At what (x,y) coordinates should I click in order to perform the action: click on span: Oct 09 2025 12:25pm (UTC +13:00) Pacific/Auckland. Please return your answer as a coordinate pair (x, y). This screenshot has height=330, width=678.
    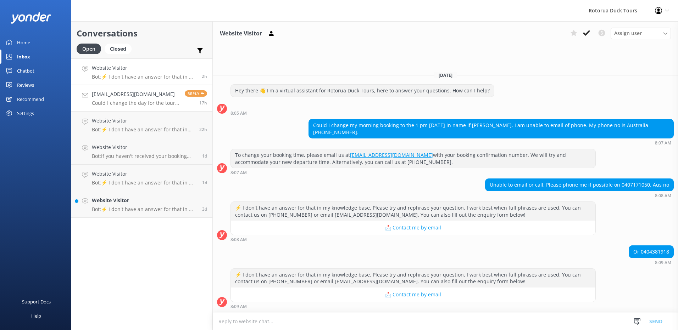
    Looking at the image, I should click on (205, 209).